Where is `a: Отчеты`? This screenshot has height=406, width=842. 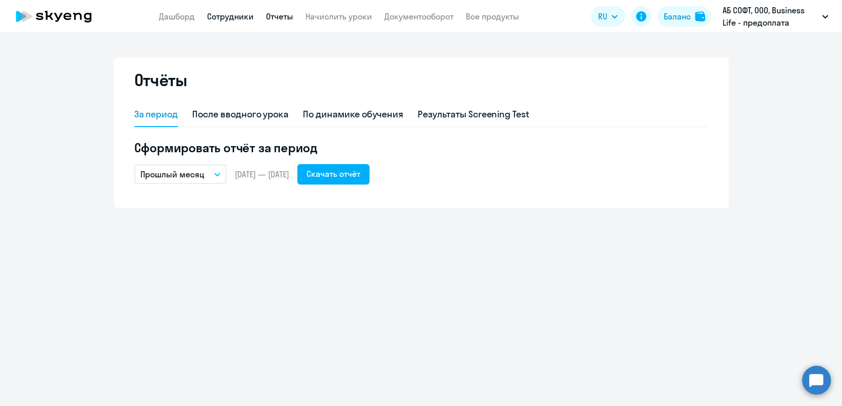
a: Отчеты is located at coordinates (279, 16).